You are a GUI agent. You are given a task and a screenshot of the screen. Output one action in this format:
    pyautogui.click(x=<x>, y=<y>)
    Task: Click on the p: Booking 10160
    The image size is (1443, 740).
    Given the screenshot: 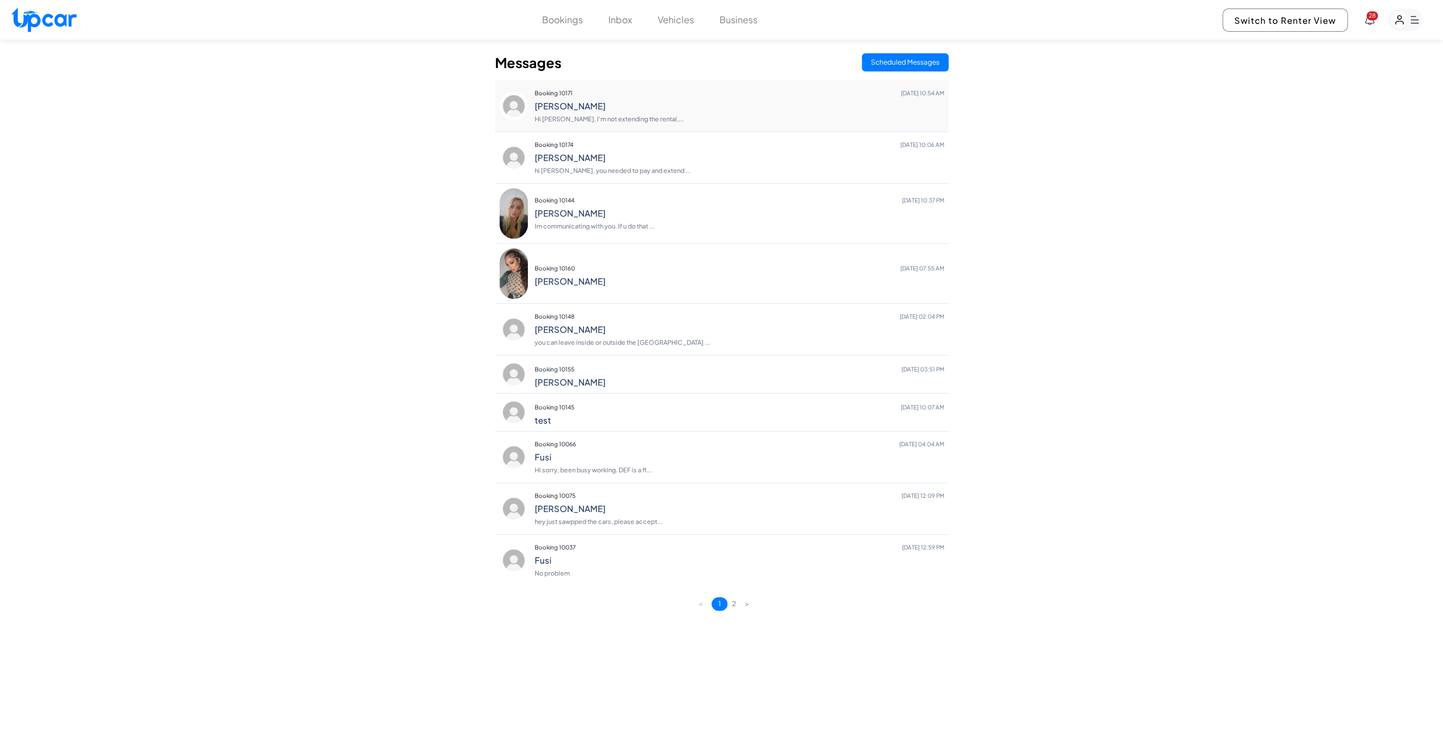 What is the action you would take?
    pyautogui.click(x=740, y=268)
    